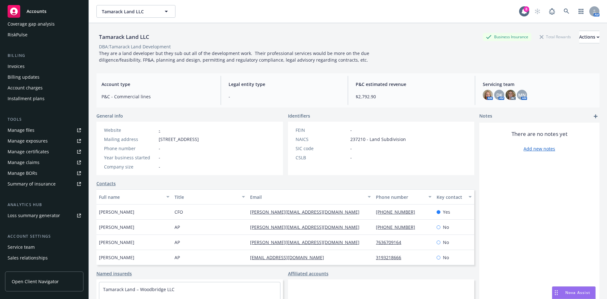  What do you see at coordinates (412, 96) in the screenshot?
I see `span: $2,792.90` at bounding box center [412, 96].